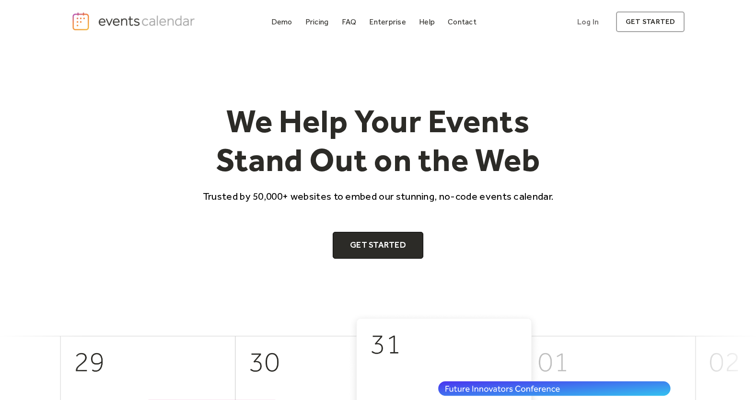 The image size is (756, 400). What do you see at coordinates (378, 245) in the screenshot?
I see `a: Get Started` at bounding box center [378, 245].